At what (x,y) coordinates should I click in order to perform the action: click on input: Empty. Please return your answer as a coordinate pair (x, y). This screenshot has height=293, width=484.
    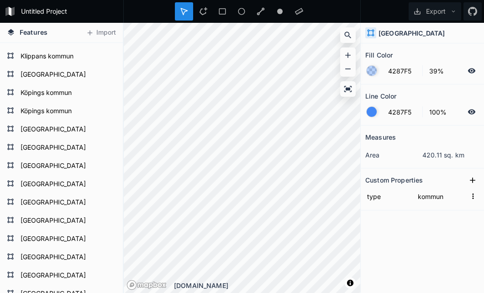
    Looking at the image, I should click on (441, 196).